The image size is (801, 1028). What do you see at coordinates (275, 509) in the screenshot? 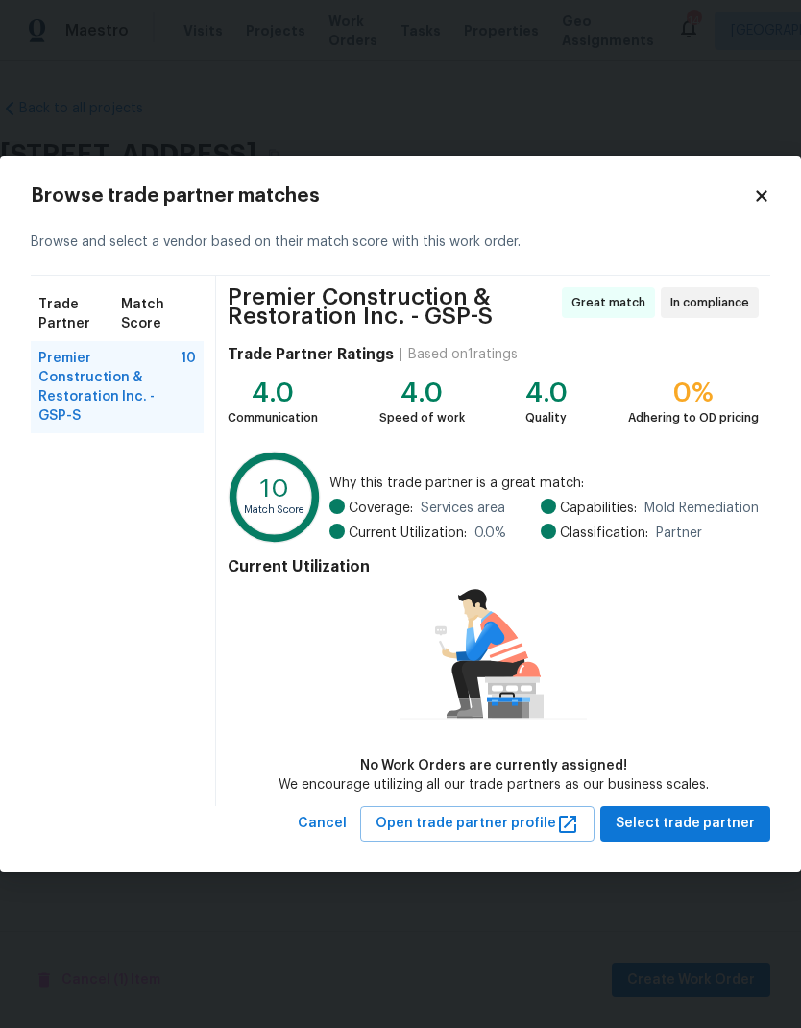
I see `text: Match Score` at bounding box center [275, 509].